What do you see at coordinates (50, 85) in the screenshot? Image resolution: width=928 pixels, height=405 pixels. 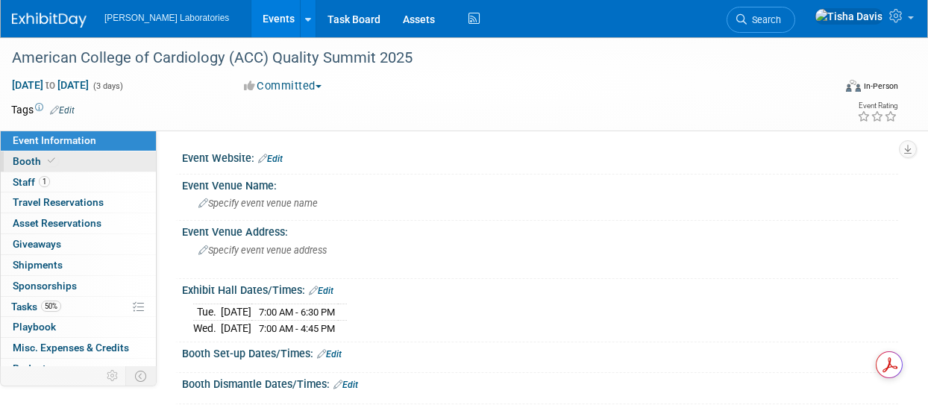 I see `span: to` at bounding box center [50, 85].